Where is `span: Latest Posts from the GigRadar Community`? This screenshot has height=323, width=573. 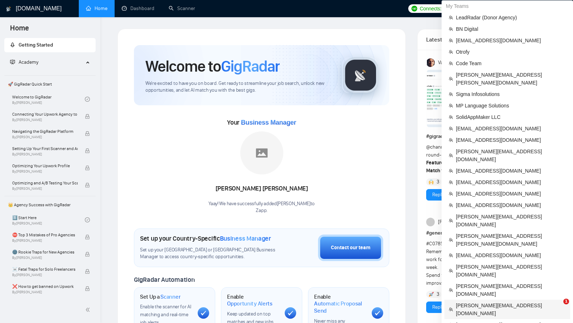
span: Latest Posts from the GigRadar Community is located at coordinates (446, 39).